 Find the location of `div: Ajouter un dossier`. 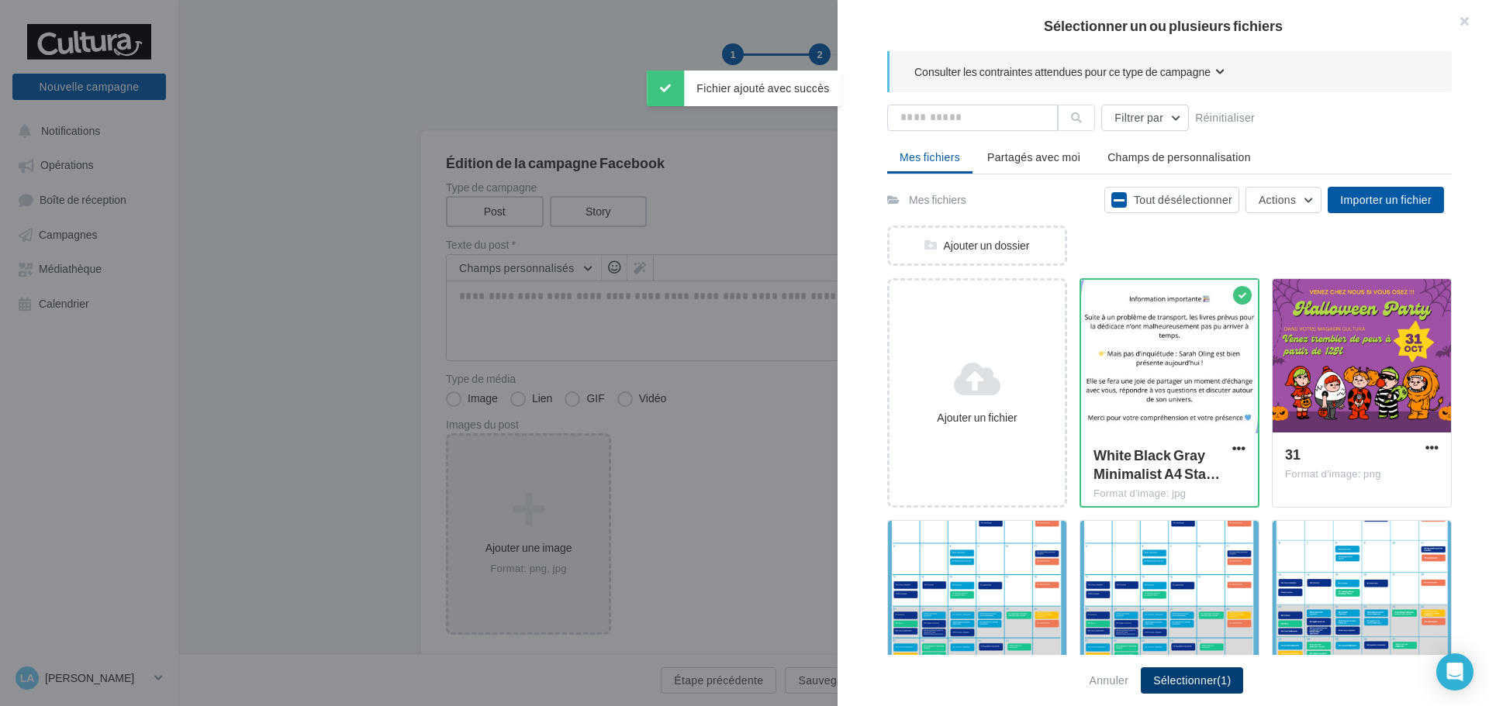

div: Ajouter un dossier is located at coordinates (977, 246).